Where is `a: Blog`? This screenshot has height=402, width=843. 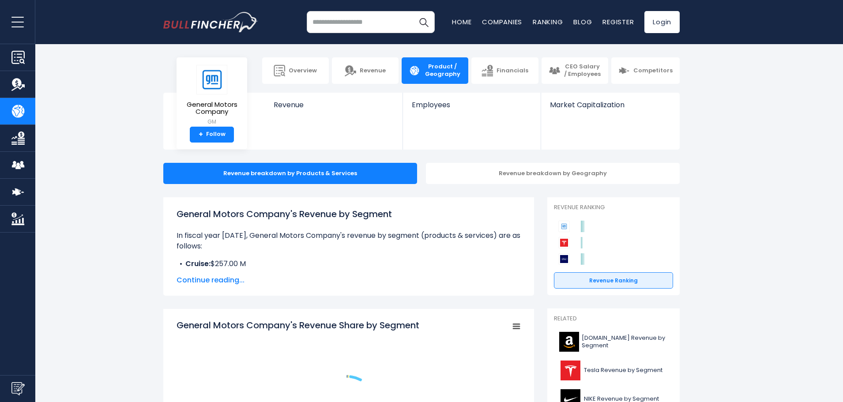 a: Blog is located at coordinates (582, 22).